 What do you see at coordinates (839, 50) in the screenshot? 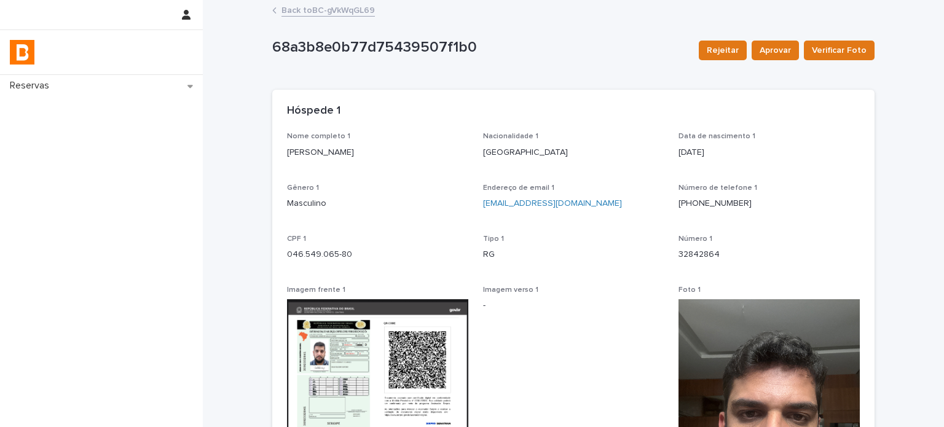
I see `span: Verificar Foto` at bounding box center [839, 50].